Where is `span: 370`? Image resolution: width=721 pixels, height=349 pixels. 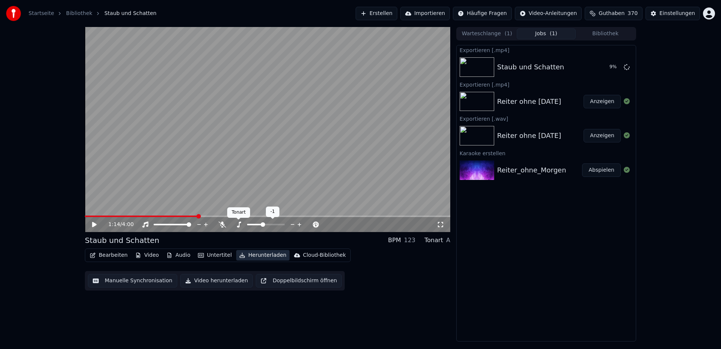
span: 370 is located at coordinates (632, 14).